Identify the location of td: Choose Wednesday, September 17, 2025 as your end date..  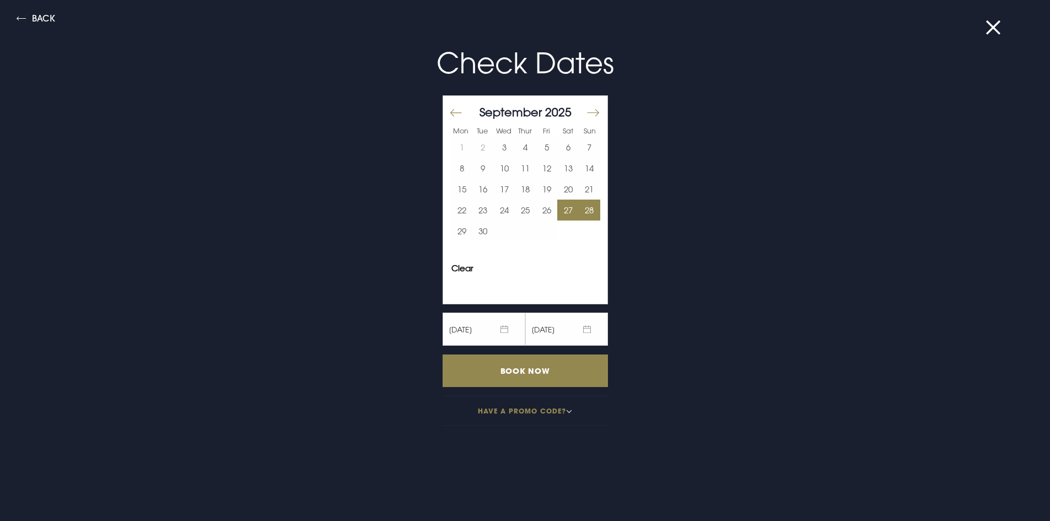
(504, 189).